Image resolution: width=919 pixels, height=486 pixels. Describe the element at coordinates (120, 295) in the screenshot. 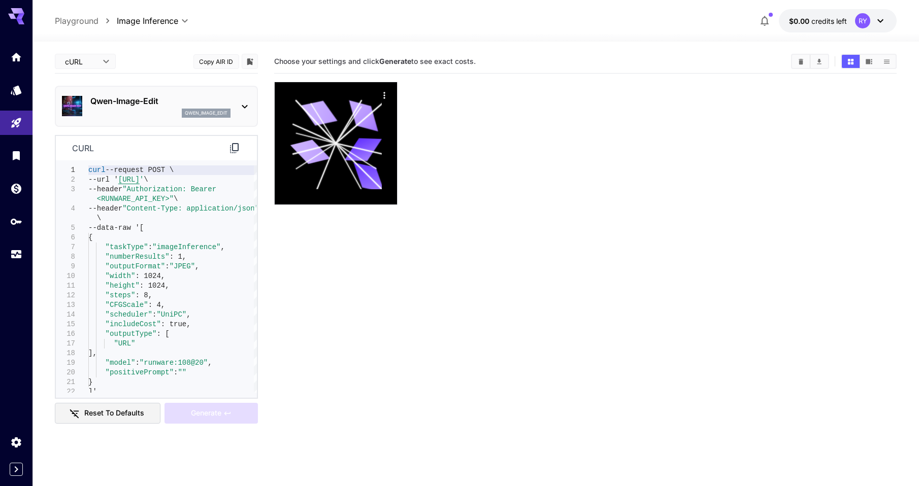

I see `span: "steps"` at that location.